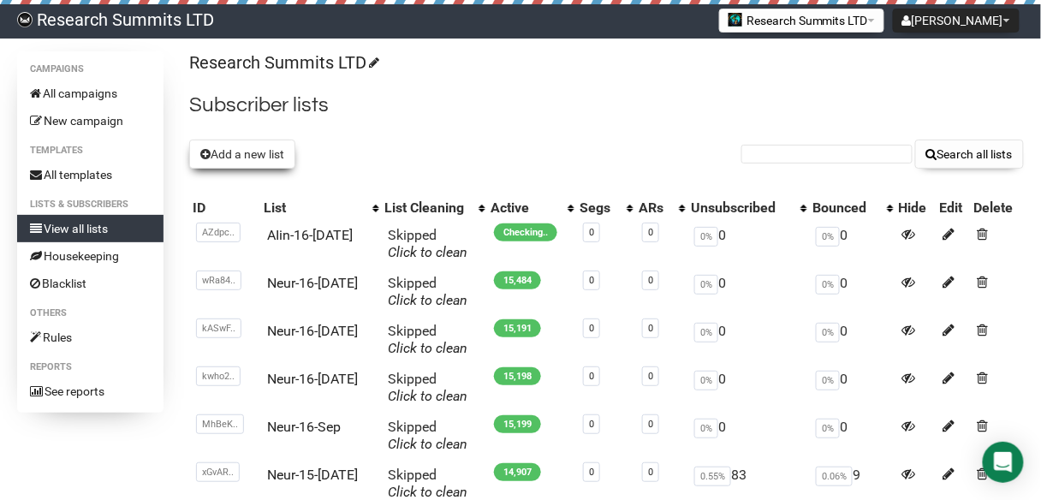  I want to click on span: wRa84.., so click(218, 280).